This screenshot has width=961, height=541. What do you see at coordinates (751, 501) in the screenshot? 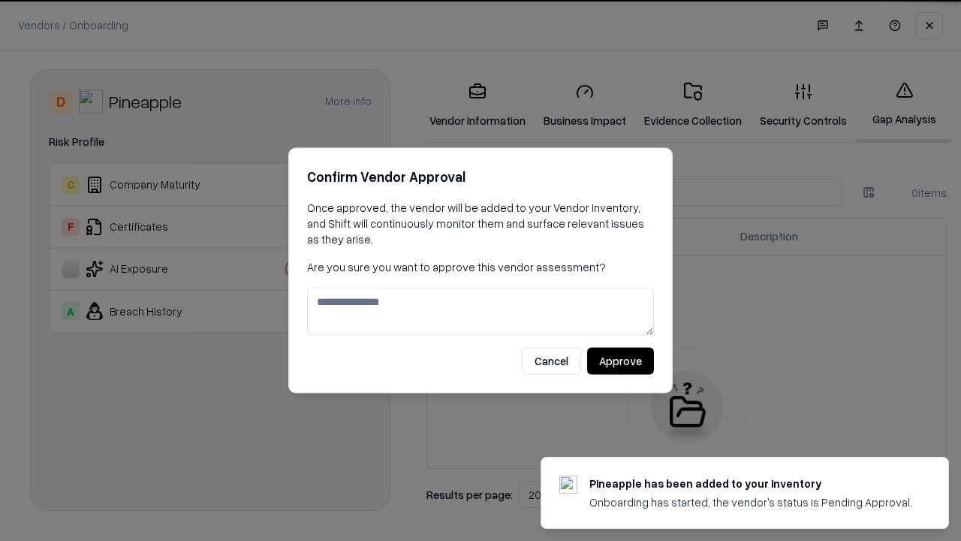
I see `div: Onboarding has started, the vendor's status is Pending Approval.` at bounding box center [751, 501].